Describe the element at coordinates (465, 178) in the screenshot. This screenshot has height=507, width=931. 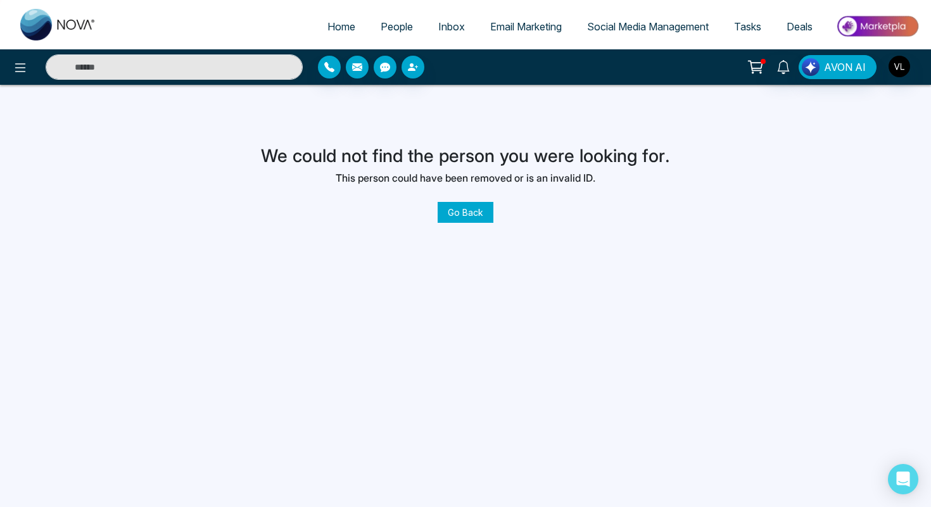
I see `h6: This person could have been removed or is an invalid ID.` at that location.